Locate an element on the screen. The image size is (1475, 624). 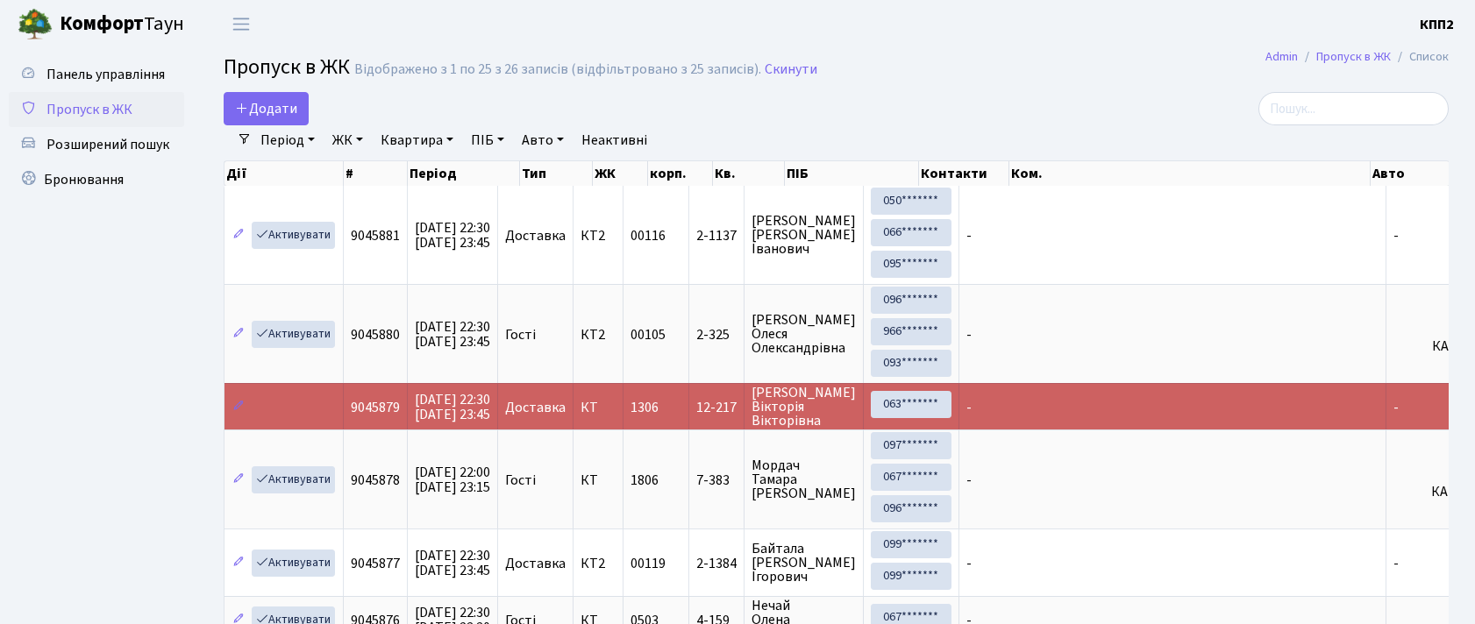
th: Ком. is located at coordinates (1190, 174).